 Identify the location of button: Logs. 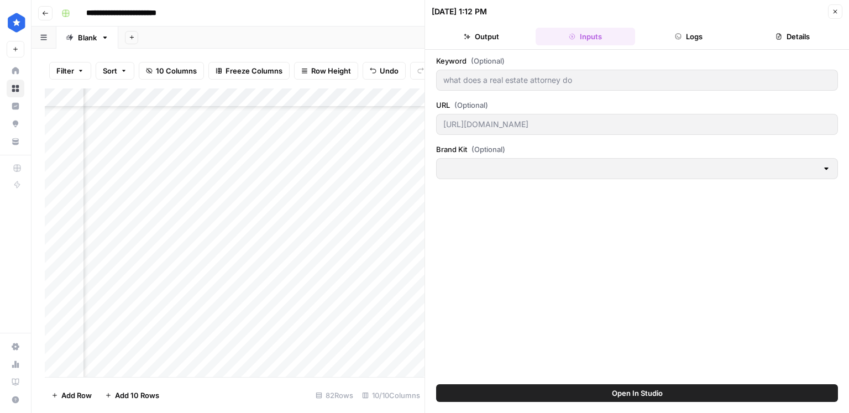
(689, 36).